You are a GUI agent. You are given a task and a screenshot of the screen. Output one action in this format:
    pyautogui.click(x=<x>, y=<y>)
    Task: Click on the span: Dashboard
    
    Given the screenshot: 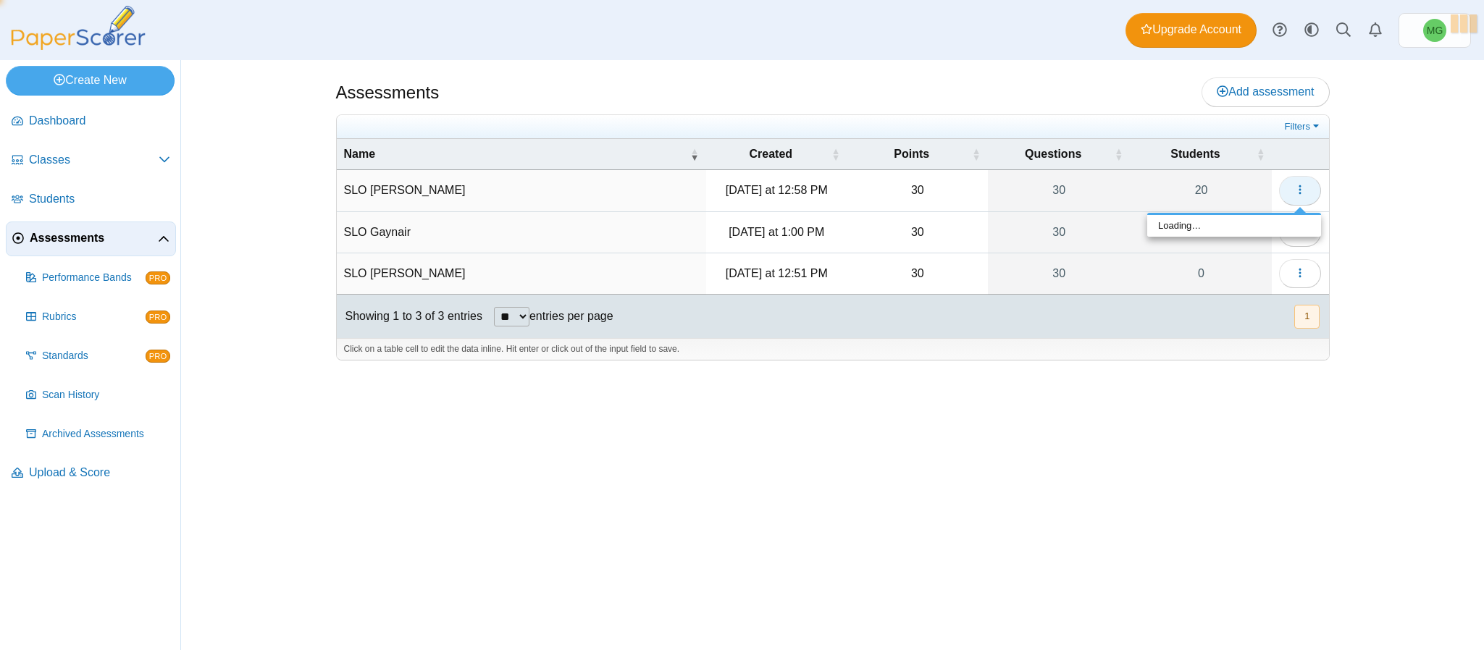 What is the action you would take?
    pyautogui.click(x=99, y=121)
    